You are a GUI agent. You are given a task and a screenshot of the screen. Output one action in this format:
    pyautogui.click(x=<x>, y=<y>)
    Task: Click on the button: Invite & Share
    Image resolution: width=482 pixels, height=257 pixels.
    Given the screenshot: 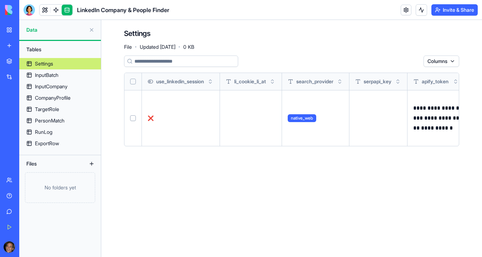 What is the action you would take?
    pyautogui.click(x=455, y=10)
    